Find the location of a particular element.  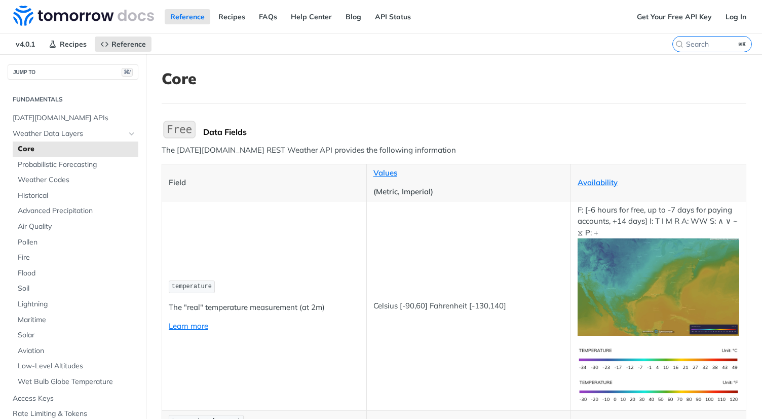

span: Advanced Precipitation is located at coordinates (77, 211).